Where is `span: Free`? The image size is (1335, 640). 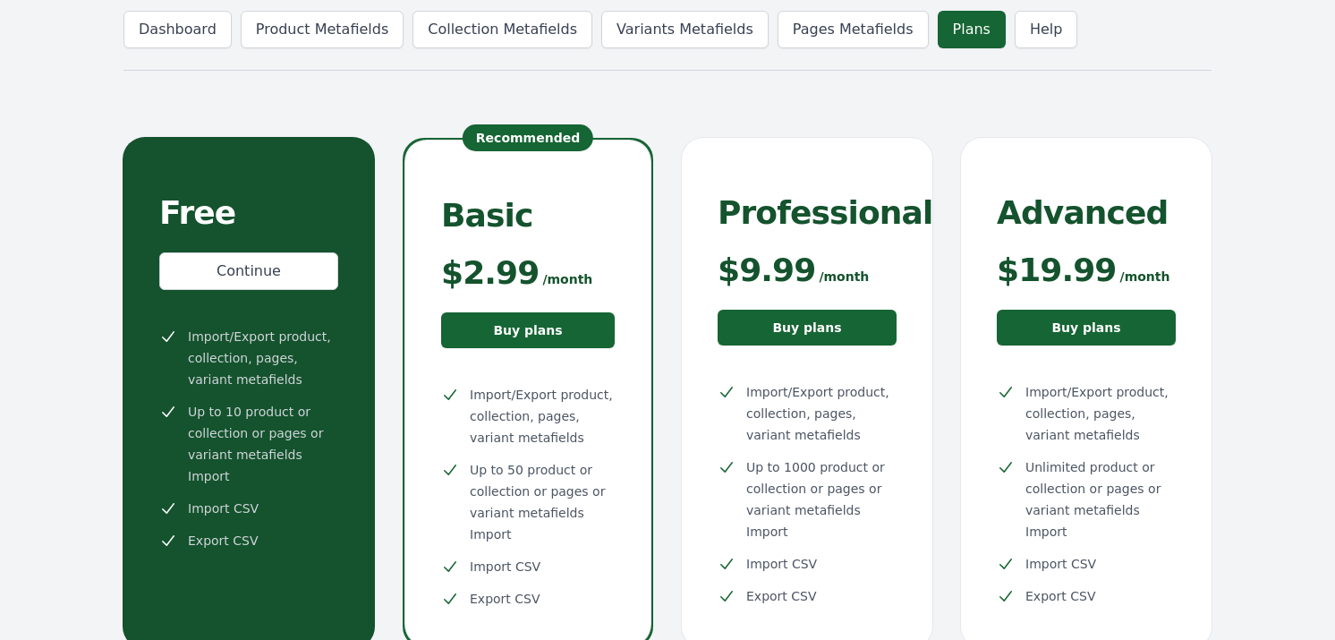 span: Free is located at coordinates (197, 213).